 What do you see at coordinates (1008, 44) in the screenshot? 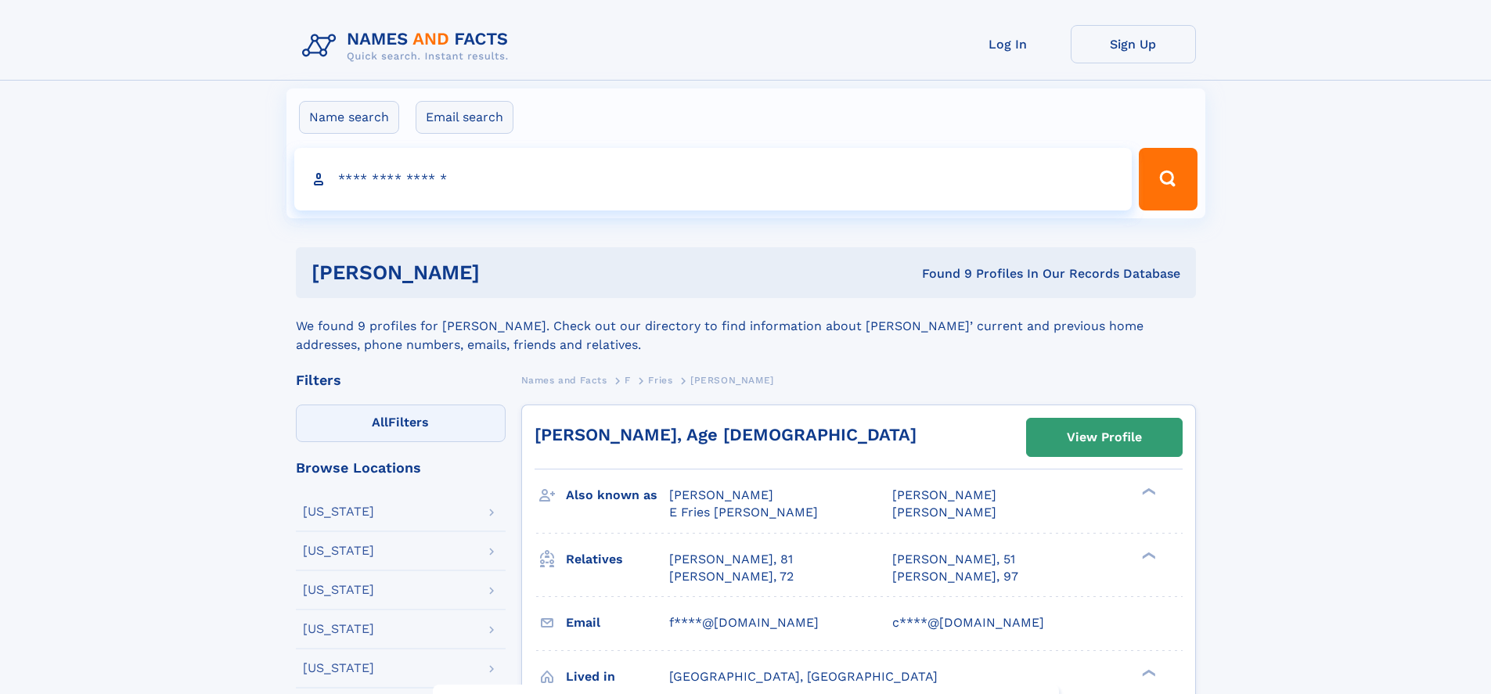
I see `a: Log In` at bounding box center [1008, 44].